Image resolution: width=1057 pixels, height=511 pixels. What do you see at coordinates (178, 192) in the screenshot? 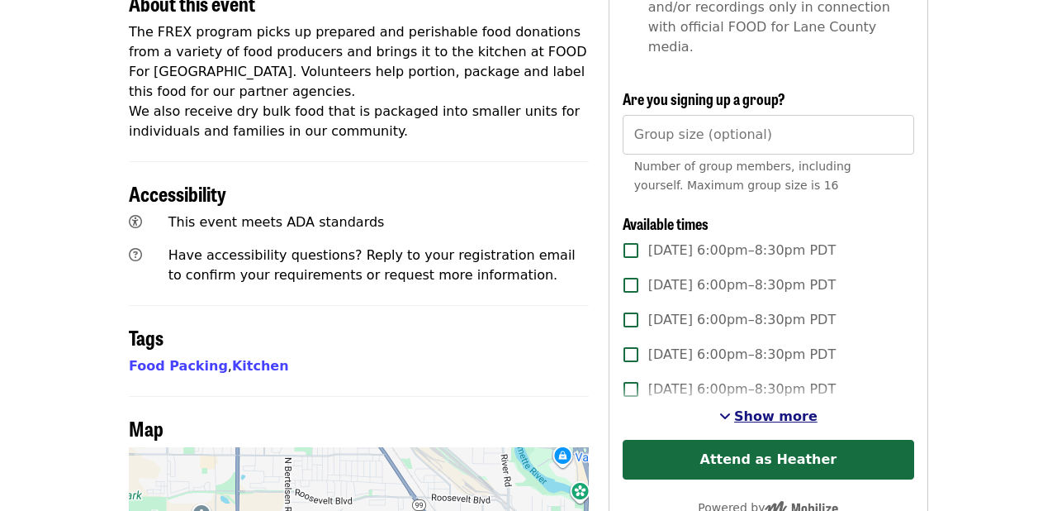
I see `span: Accessibility` at bounding box center [178, 192].